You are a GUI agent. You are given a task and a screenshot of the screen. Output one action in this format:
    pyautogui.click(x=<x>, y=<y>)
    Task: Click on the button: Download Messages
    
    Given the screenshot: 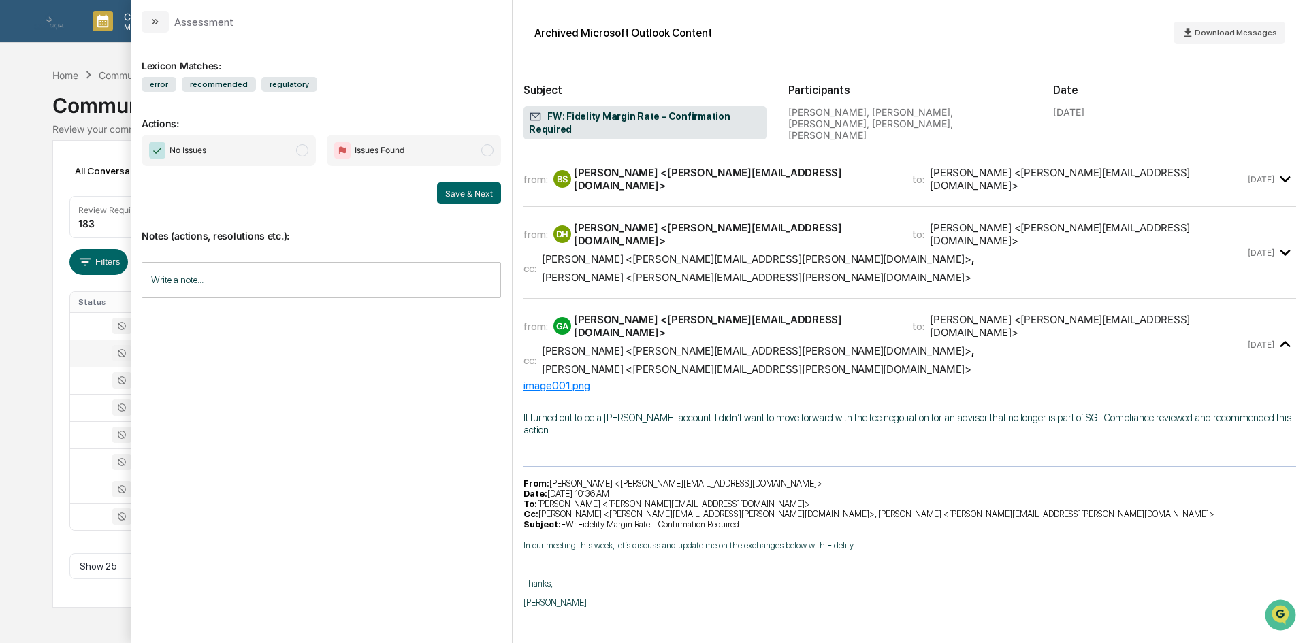 What is the action you would take?
    pyautogui.click(x=1229, y=33)
    